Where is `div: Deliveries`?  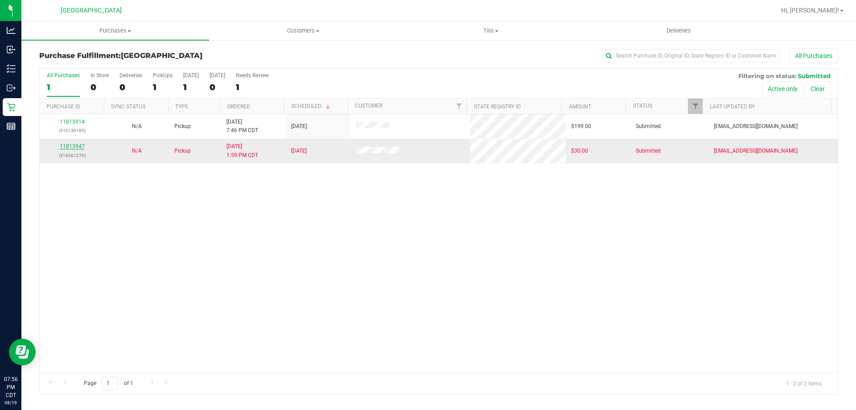 div: Deliveries is located at coordinates (131, 75).